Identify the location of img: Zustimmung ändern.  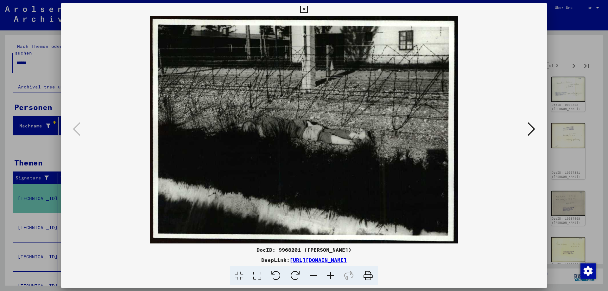
(588, 271).